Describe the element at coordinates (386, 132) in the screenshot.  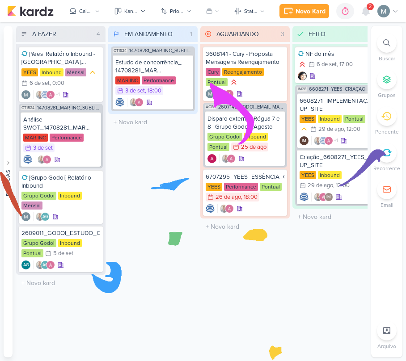
I see `p: Pendente` at that location.